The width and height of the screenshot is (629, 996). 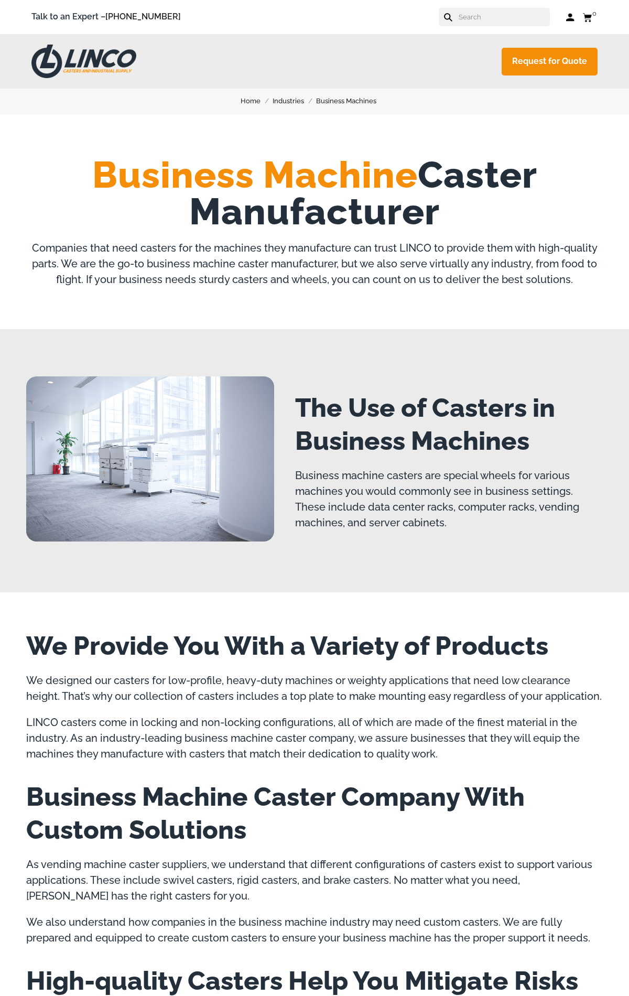 I want to click on p: We designed our casters for low-profile, heavy-duty machines or weighty applications that need lo..., so click(x=315, y=689).